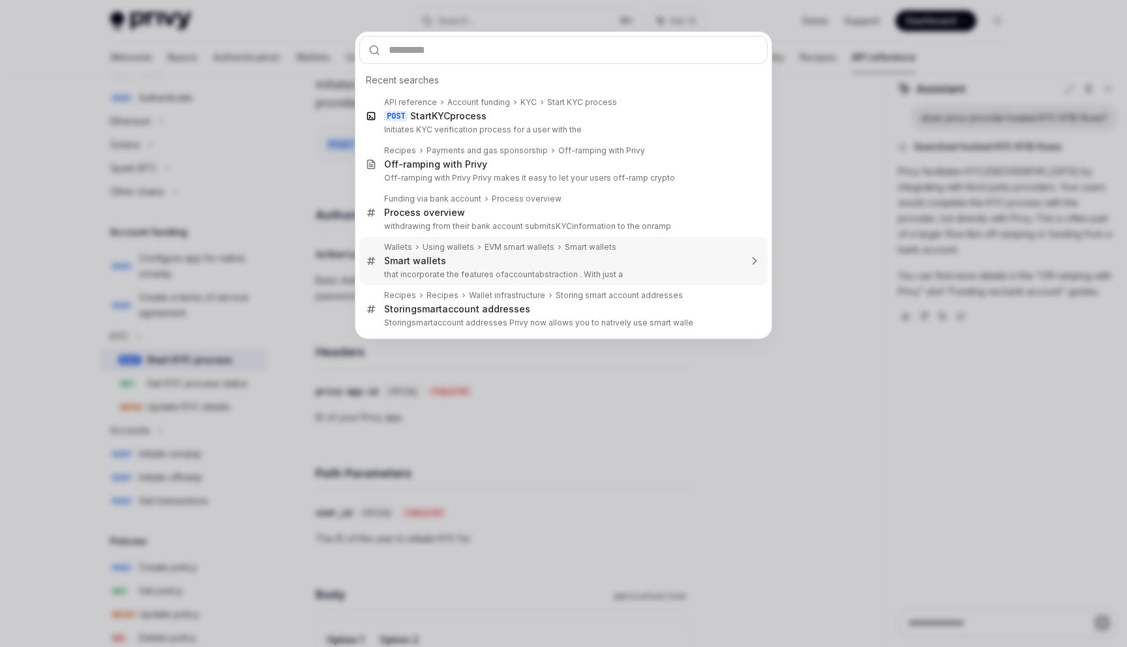  What do you see at coordinates (398, 247) in the screenshot?
I see `div: Wallets` at bounding box center [398, 247].